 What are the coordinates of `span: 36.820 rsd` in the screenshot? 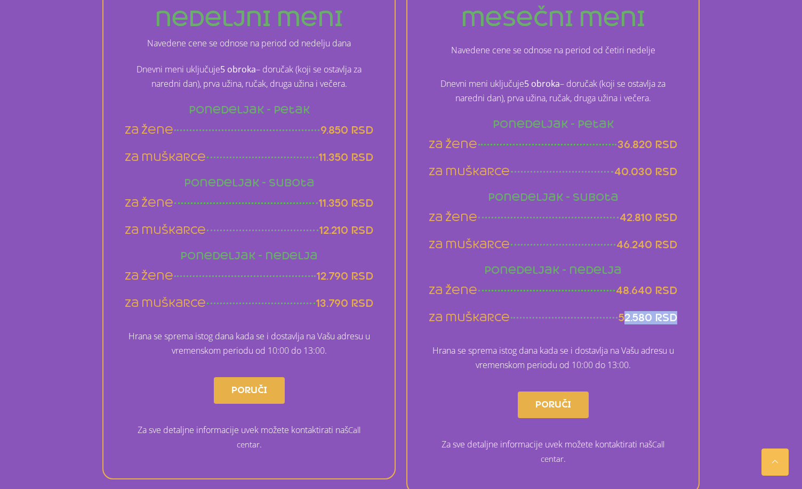 It's located at (647, 144).